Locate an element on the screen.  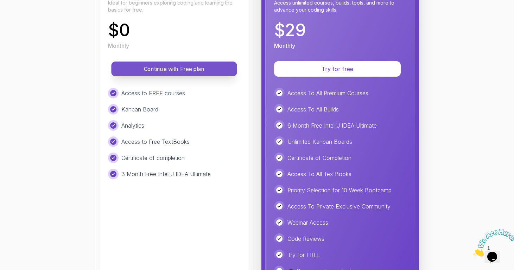
p: Certificate of completion is located at coordinates (153, 158).